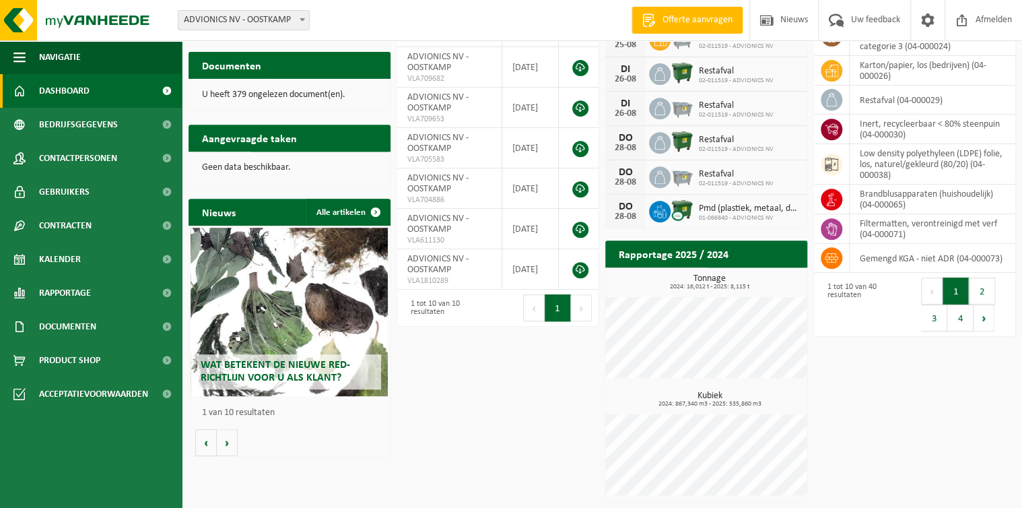  What do you see at coordinates (78, 158) in the screenshot?
I see `span: Contactpersonen` at bounding box center [78, 158].